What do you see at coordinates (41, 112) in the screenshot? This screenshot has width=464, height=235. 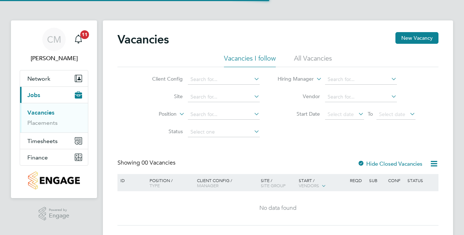 I see `a: Vacancies` at bounding box center [41, 112].